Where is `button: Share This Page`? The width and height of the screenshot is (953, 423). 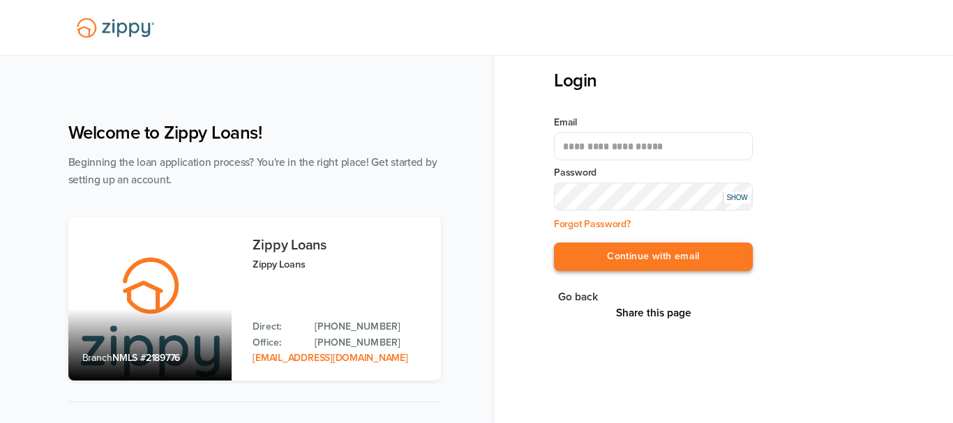 button: Share This Page is located at coordinates (654, 313).